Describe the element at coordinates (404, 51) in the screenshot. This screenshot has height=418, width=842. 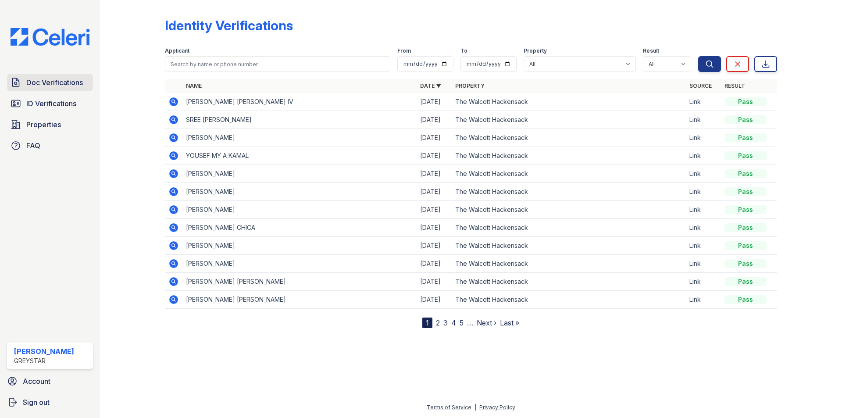
I see `label: From` at that location.